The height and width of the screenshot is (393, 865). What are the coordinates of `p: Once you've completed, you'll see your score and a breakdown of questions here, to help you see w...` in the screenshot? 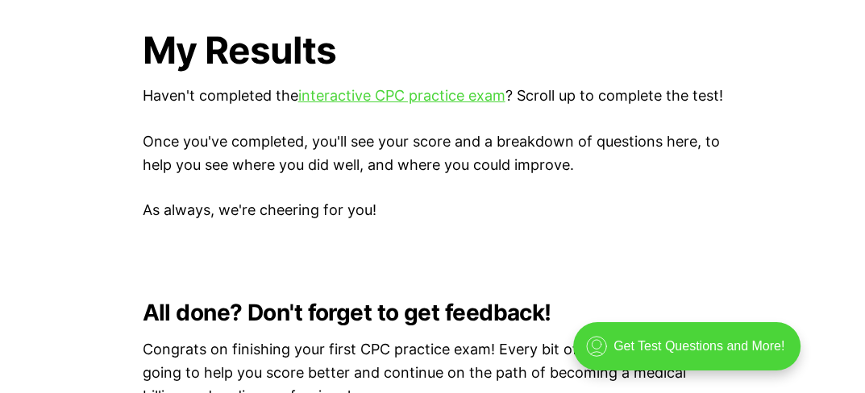 It's located at (433, 154).